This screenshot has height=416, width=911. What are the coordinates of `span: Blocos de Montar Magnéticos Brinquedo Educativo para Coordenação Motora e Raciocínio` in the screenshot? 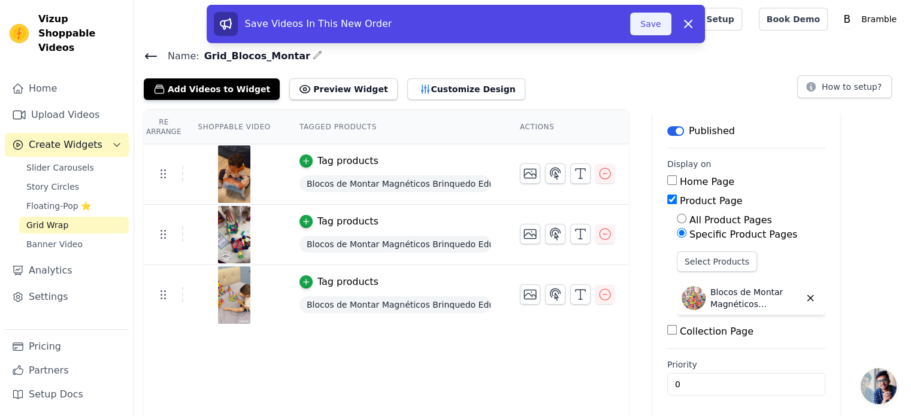 It's located at (395, 244).